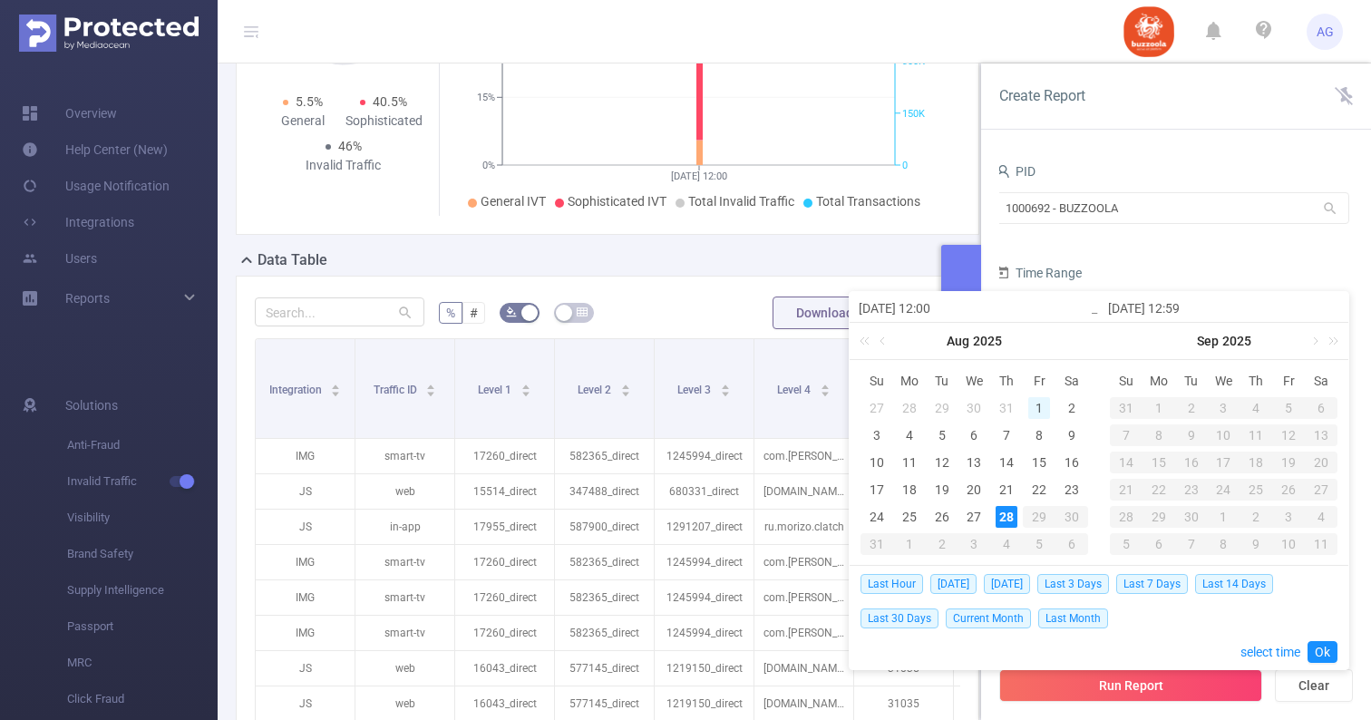  What do you see at coordinates (910, 408) in the screenshot?
I see `td: July 28, 2025` at bounding box center [910, 408].